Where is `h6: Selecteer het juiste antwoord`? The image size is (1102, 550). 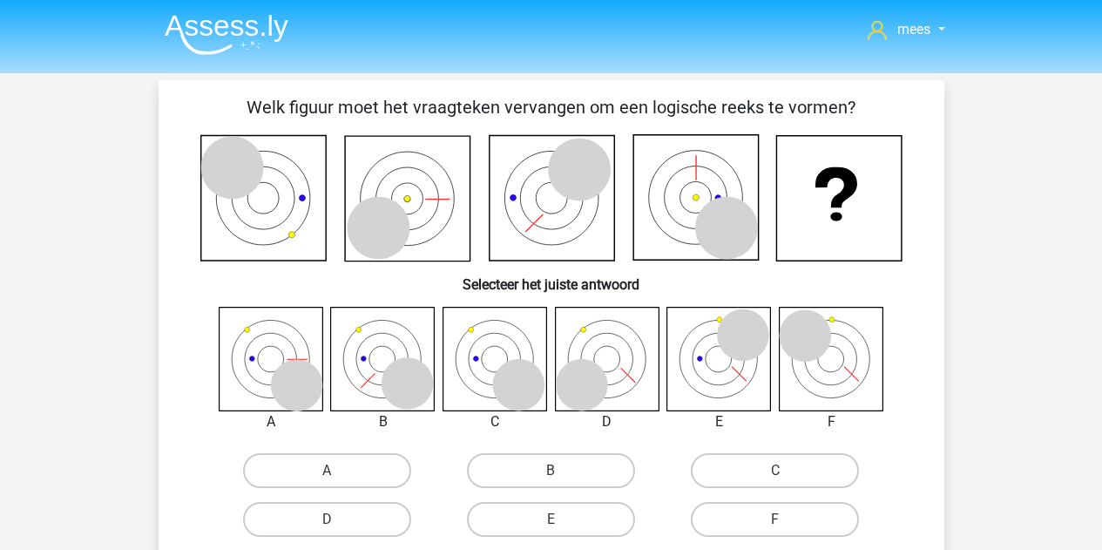 h6: Selecteer het juiste antwoord is located at coordinates (551, 277).